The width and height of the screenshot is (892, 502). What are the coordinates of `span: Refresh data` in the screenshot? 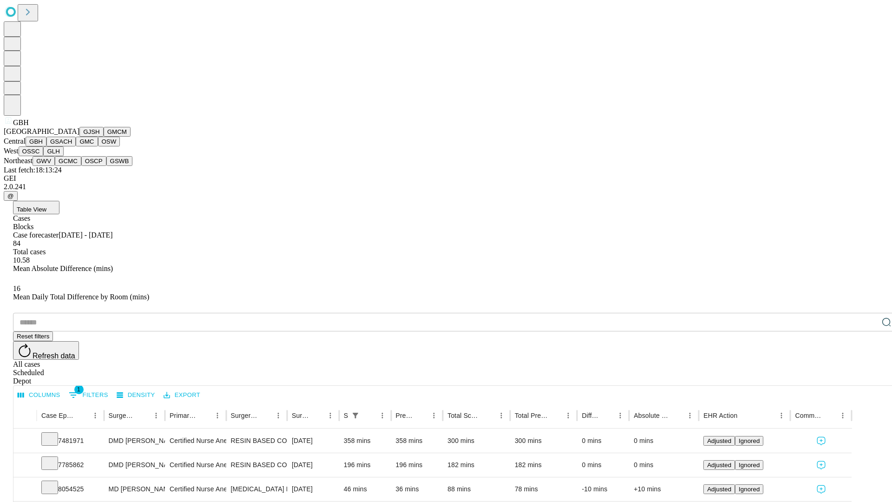 It's located at (54, 356).